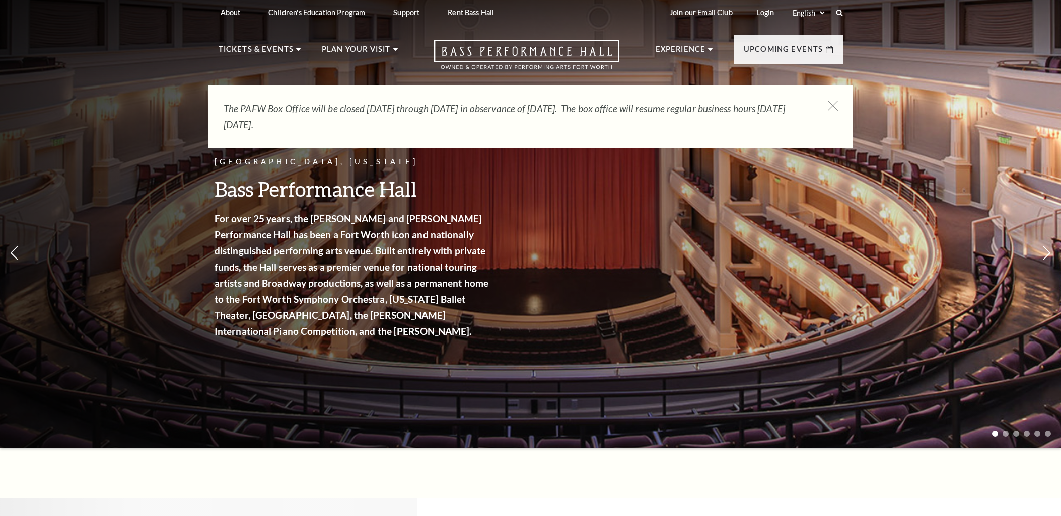 The image size is (1061, 516). I want to click on select: Select:, so click(808, 13).